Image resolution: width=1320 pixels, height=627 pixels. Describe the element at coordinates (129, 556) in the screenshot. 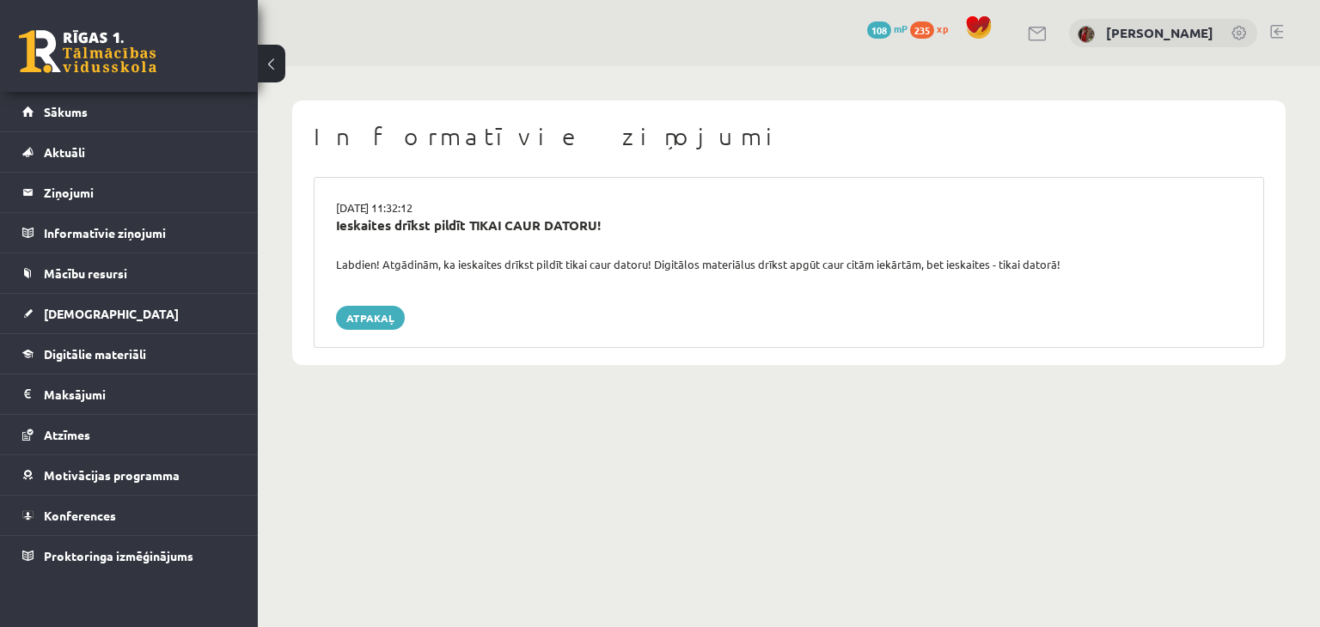

I see `a: Proktoringa izmēģinājums` at that location.